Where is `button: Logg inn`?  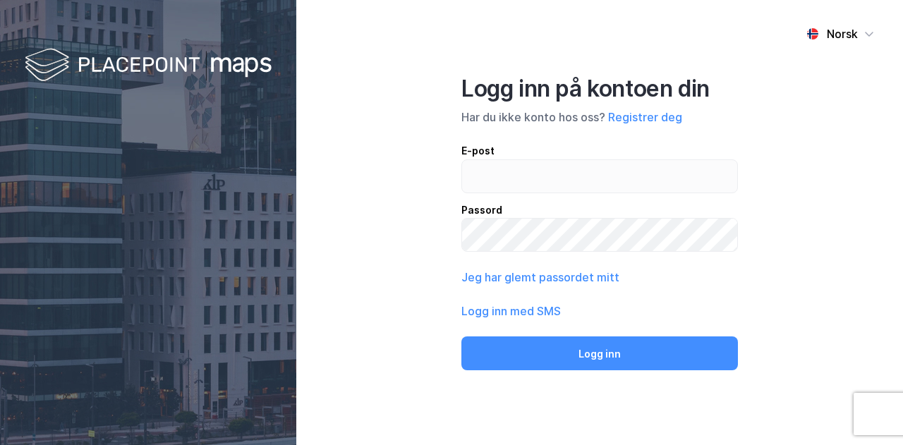
button: Logg inn is located at coordinates (600, 354).